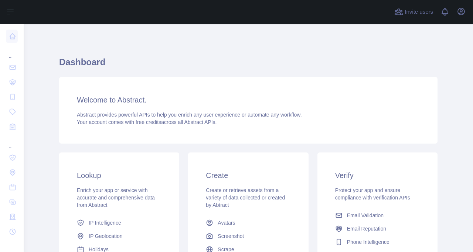  What do you see at coordinates (248, 222) in the screenshot?
I see `a: Avatars` at bounding box center [248, 222].